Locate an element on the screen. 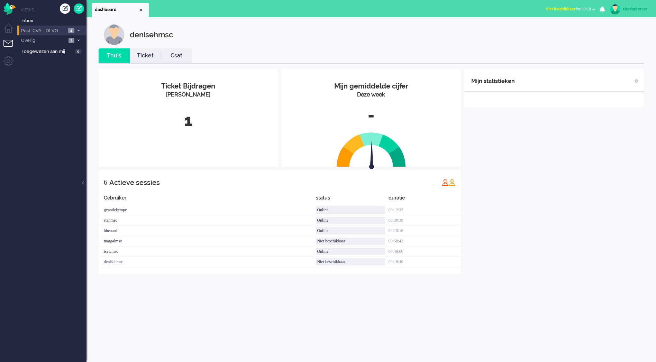 This screenshot has width=656, height=362. div: isawmsc is located at coordinates (207, 252).